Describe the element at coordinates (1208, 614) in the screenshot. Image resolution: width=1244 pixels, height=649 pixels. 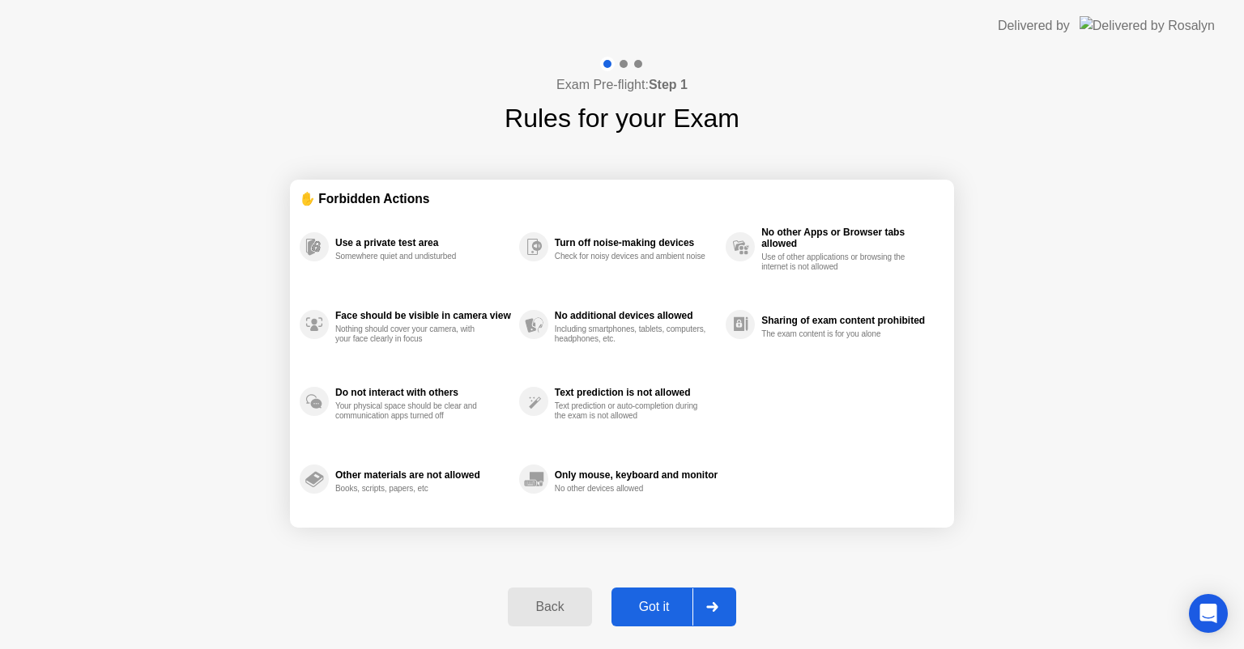
I see `div: Open Intercom Messenger` at that location.